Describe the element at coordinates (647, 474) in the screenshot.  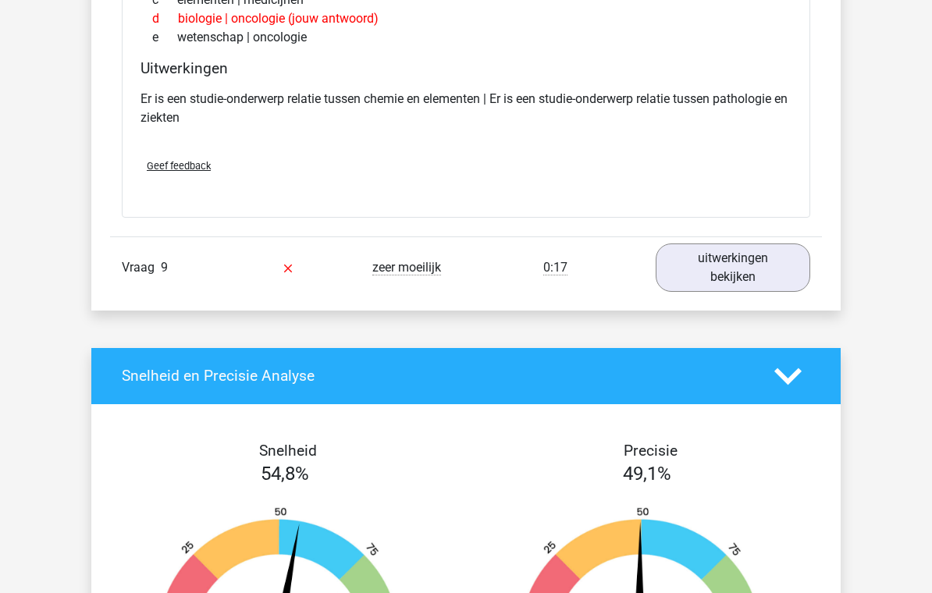
I see `span: 49,1%` at that location.